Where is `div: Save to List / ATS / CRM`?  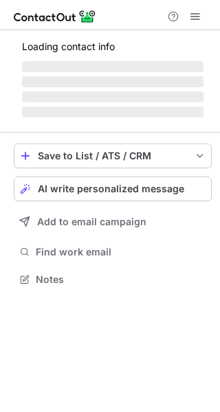
div: Save to List / ATS / CRM is located at coordinates (113, 156).